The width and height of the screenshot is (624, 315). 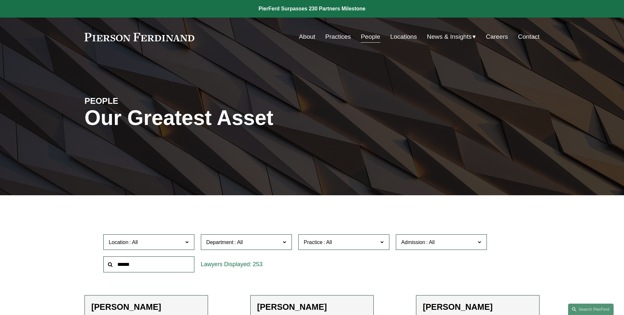 What do you see at coordinates (141, 101) in the screenshot?
I see `h4: PEOPLE` at bounding box center [141, 101].